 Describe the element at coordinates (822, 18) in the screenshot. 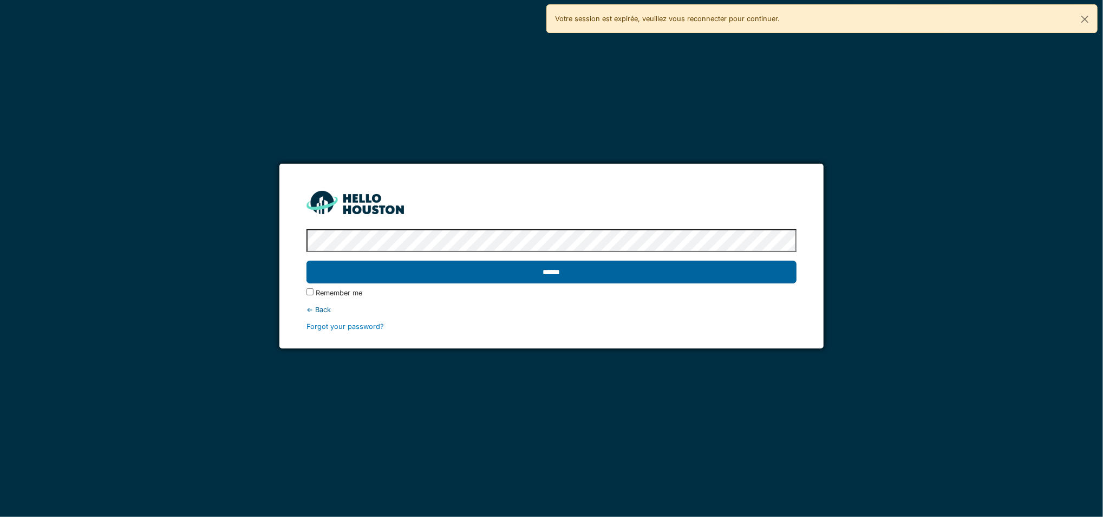

I see `div: Votre session est expirée, veuillez vous reconnecter pour continuer.` at that location.